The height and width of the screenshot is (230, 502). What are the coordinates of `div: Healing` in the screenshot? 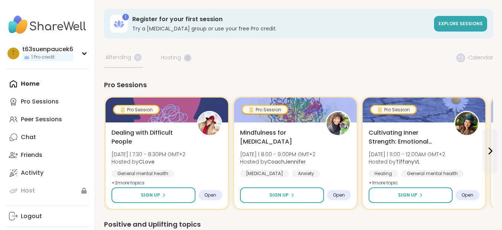 It's located at (383, 174).